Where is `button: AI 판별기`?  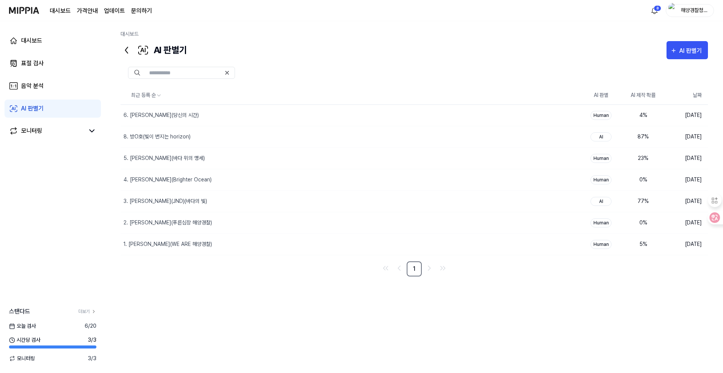
button: AI 판별기 is located at coordinates (687, 50).